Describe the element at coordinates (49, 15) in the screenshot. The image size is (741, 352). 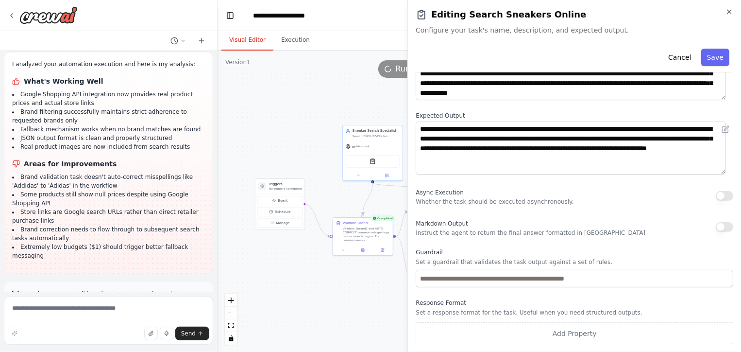
I see `img: Logo` at that location.